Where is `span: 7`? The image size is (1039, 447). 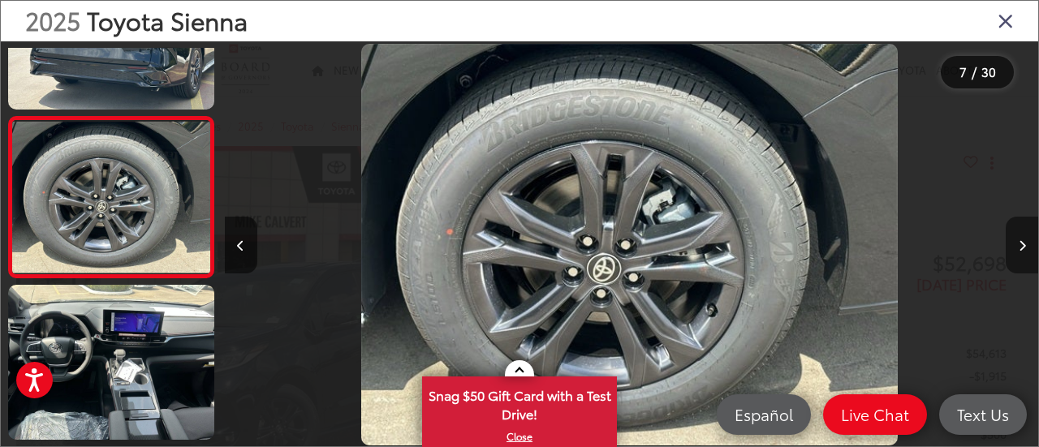
span: 7 is located at coordinates (962, 71).